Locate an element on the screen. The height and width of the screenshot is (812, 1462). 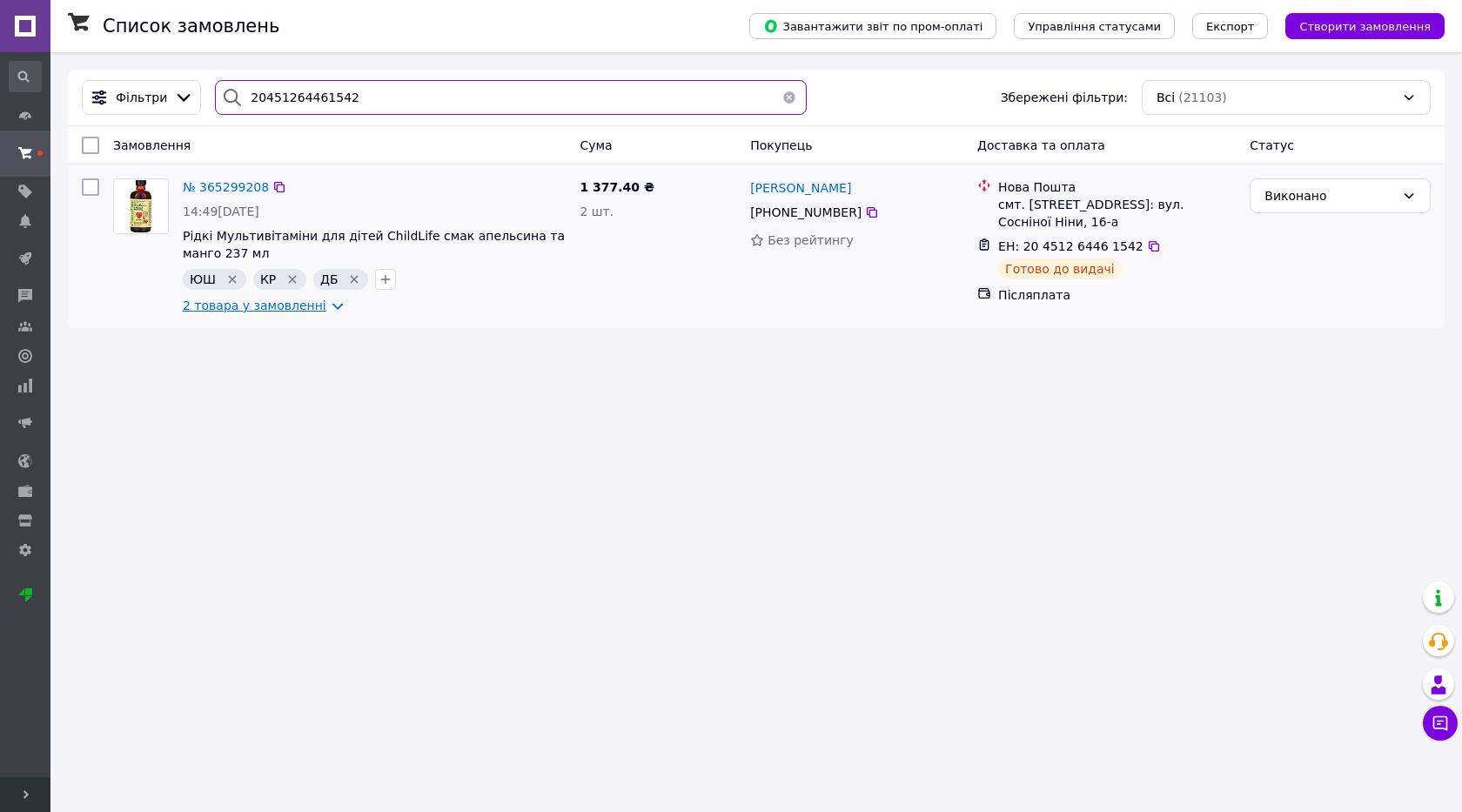
span: № 365299208 is located at coordinates (225, 187).